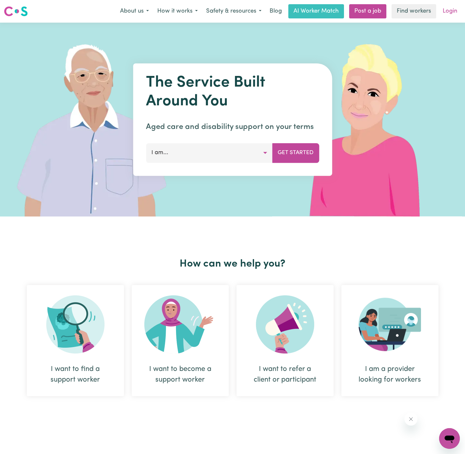 The image size is (465, 454). Describe the element at coordinates (390, 325) in the screenshot. I see `img: Provider` at that location.